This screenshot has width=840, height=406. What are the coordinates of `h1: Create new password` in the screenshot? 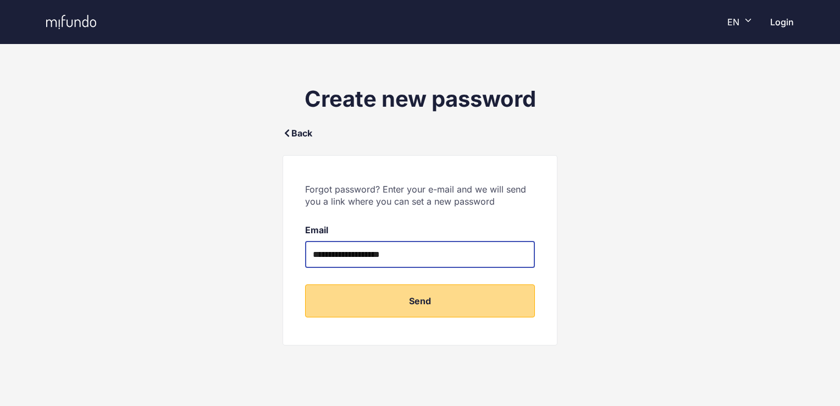 It's located at (420, 99).